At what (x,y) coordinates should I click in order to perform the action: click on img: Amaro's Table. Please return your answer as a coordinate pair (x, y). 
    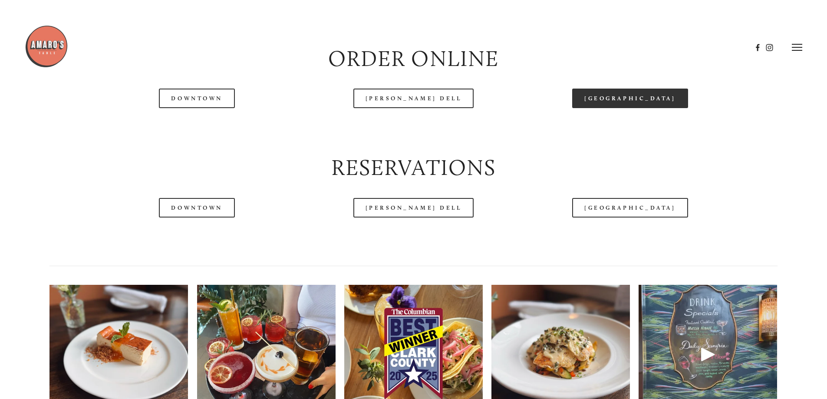
    Looking at the image, I should click on (46, 46).